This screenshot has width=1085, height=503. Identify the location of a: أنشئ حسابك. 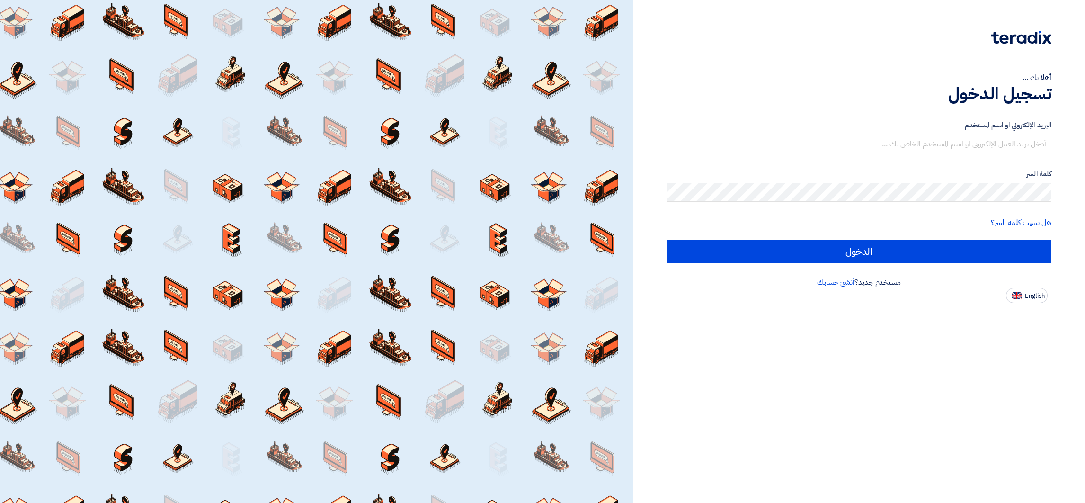
(835, 282).